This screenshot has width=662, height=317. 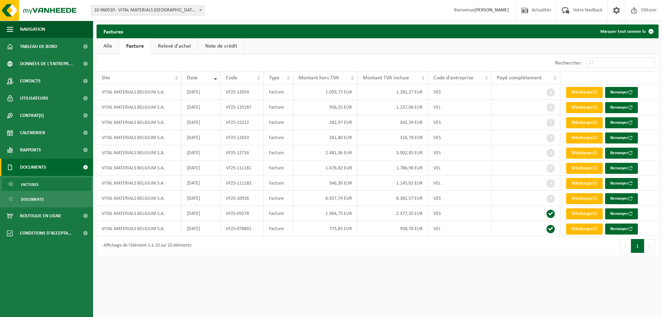 I want to click on td: VF25-12633, so click(x=242, y=138).